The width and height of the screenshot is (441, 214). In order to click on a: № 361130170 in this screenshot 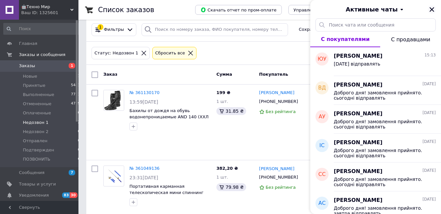, I will do `click(145, 92)`.